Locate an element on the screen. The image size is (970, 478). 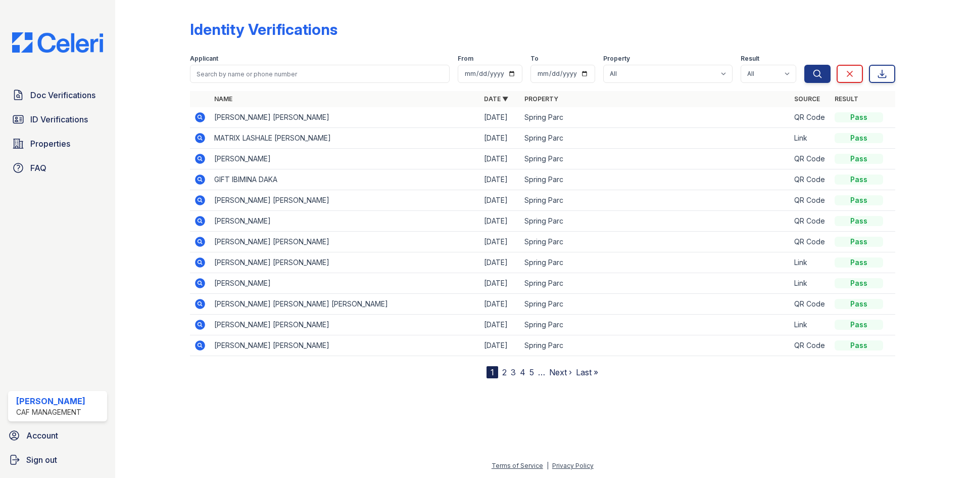
div: Identity Verifications is located at coordinates (264, 29).